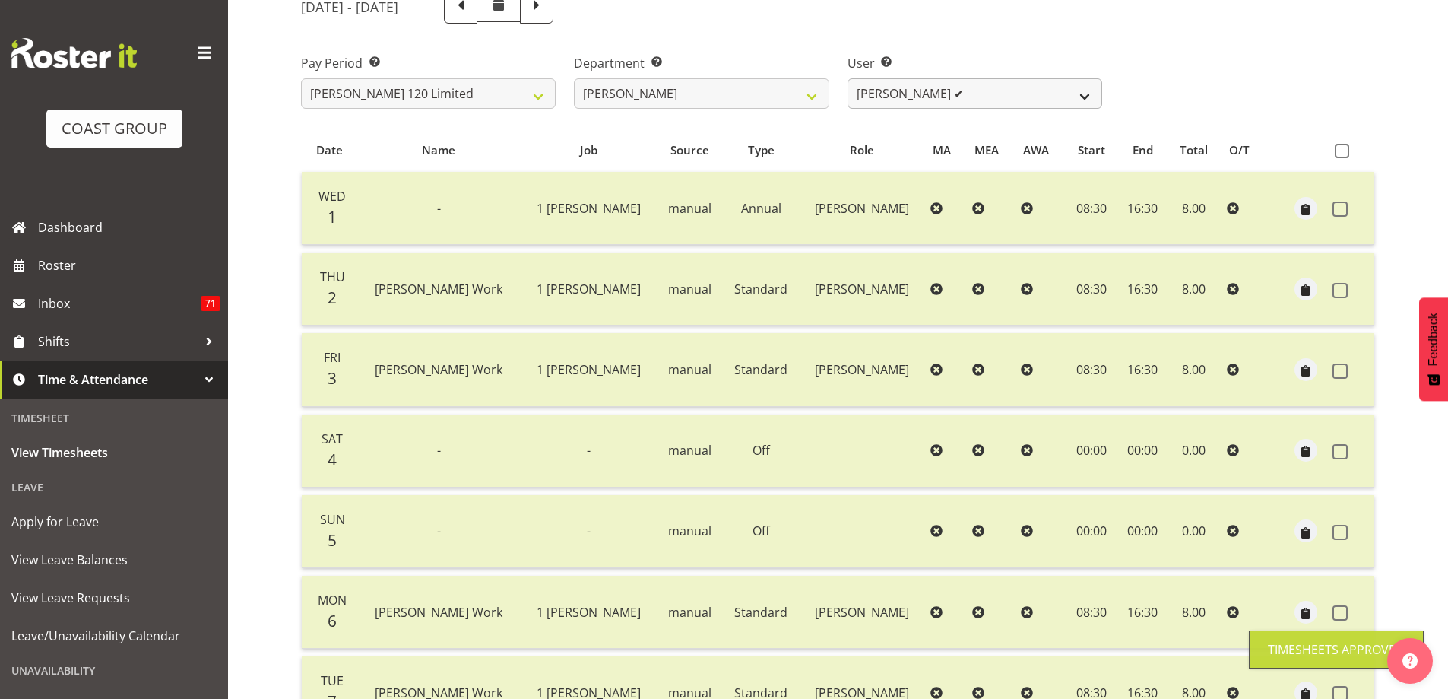  Describe the element at coordinates (1091, 150) in the screenshot. I see `span: Start` at that location.